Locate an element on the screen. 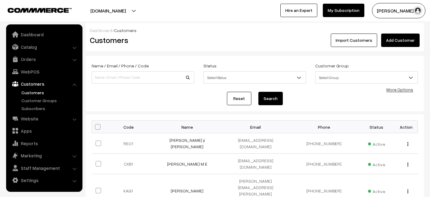 The height and width of the screenshot is (197, 430). a: Hire an Expert is located at coordinates (299, 10).